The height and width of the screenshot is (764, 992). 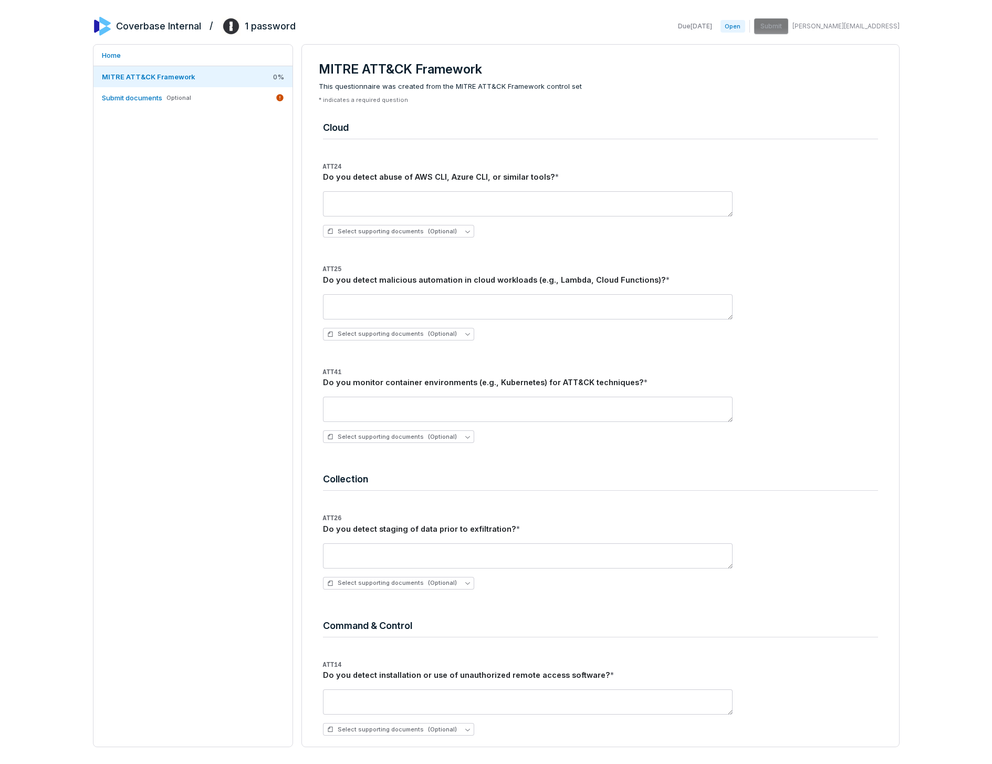 I want to click on div: Do you detect abuse of AWS CLI, Azure CLI, or similar tools?, so click(x=600, y=177).